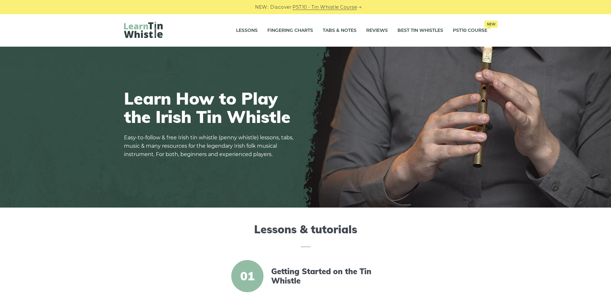 This screenshot has width=611, height=307. What do you see at coordinates (290, 31) in the screenshot?
I see `a: Fingering Charts` at bounding box center [290, 31].